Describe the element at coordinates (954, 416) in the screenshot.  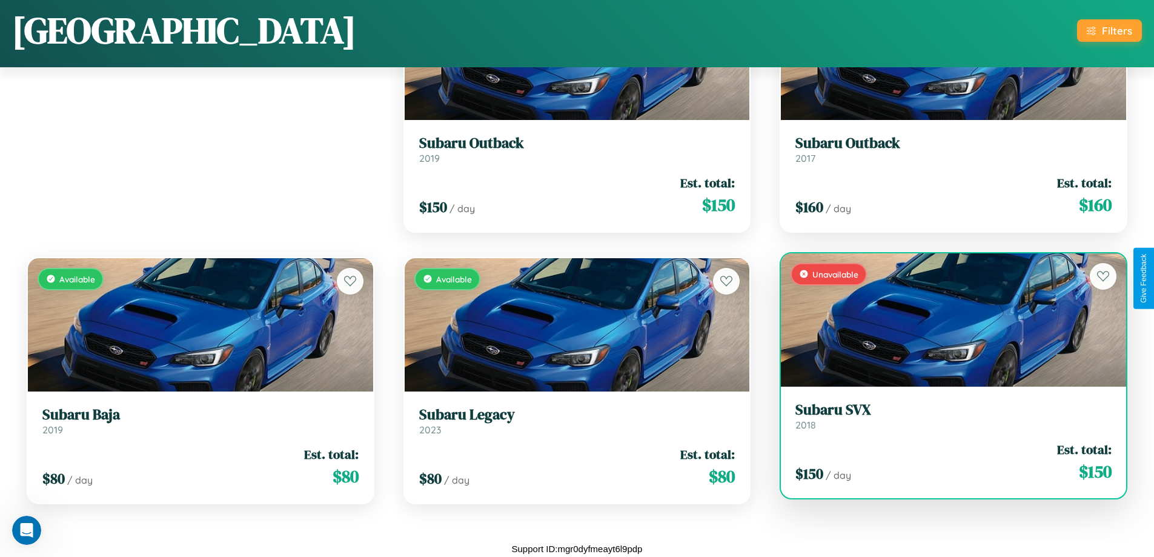
I see `a: Subaru SVX2018` at that location.